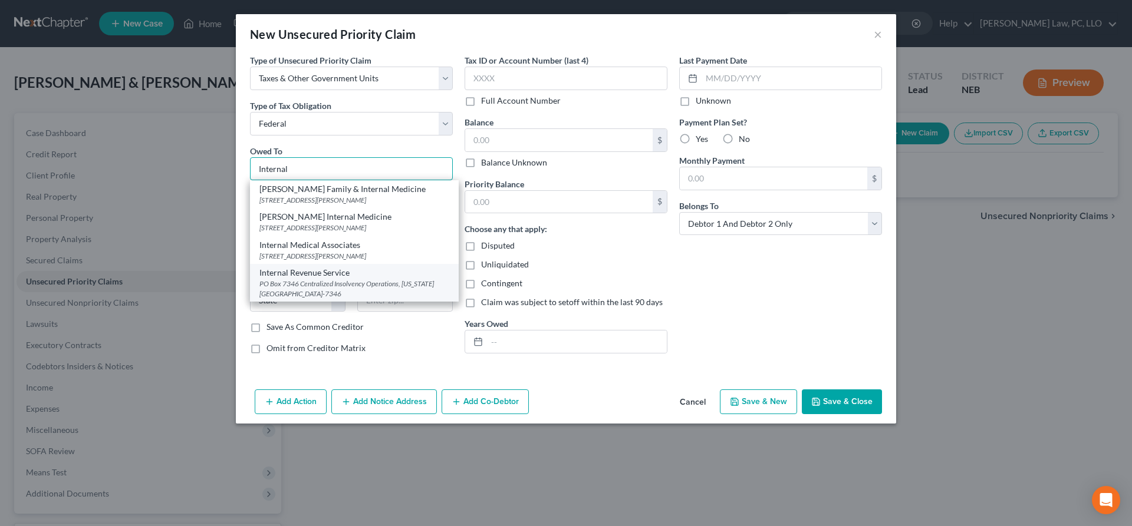 The height and width of the screenshot is (526, 1132). What do you see at coordinates (572, 302) in the screenshot?
I see `span: Claim was subject to setoff within the last 90 days` at bounding box center [572, 302].